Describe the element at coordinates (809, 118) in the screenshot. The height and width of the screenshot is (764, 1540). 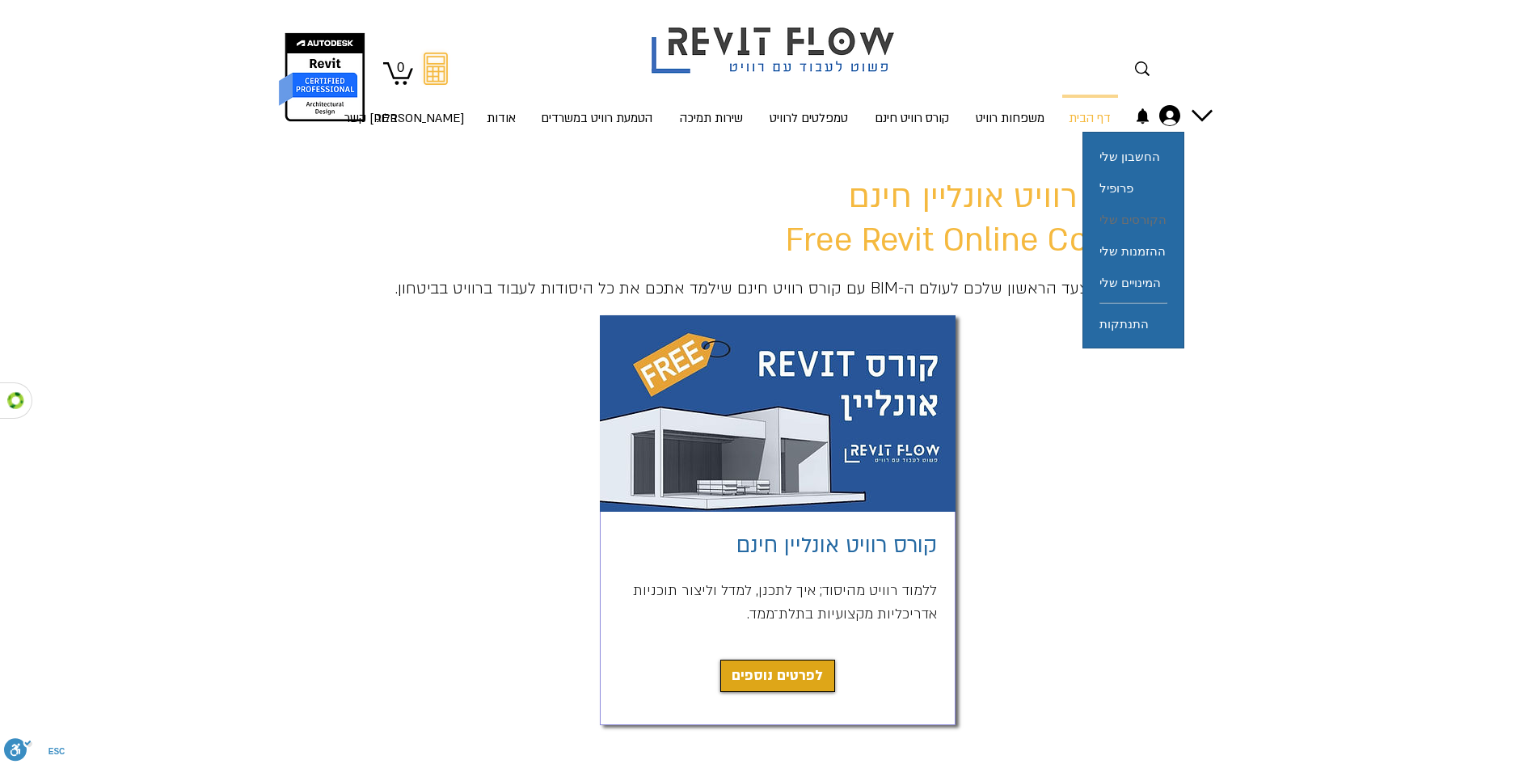
I see `p: טמפלטים לרוויט` at that location.